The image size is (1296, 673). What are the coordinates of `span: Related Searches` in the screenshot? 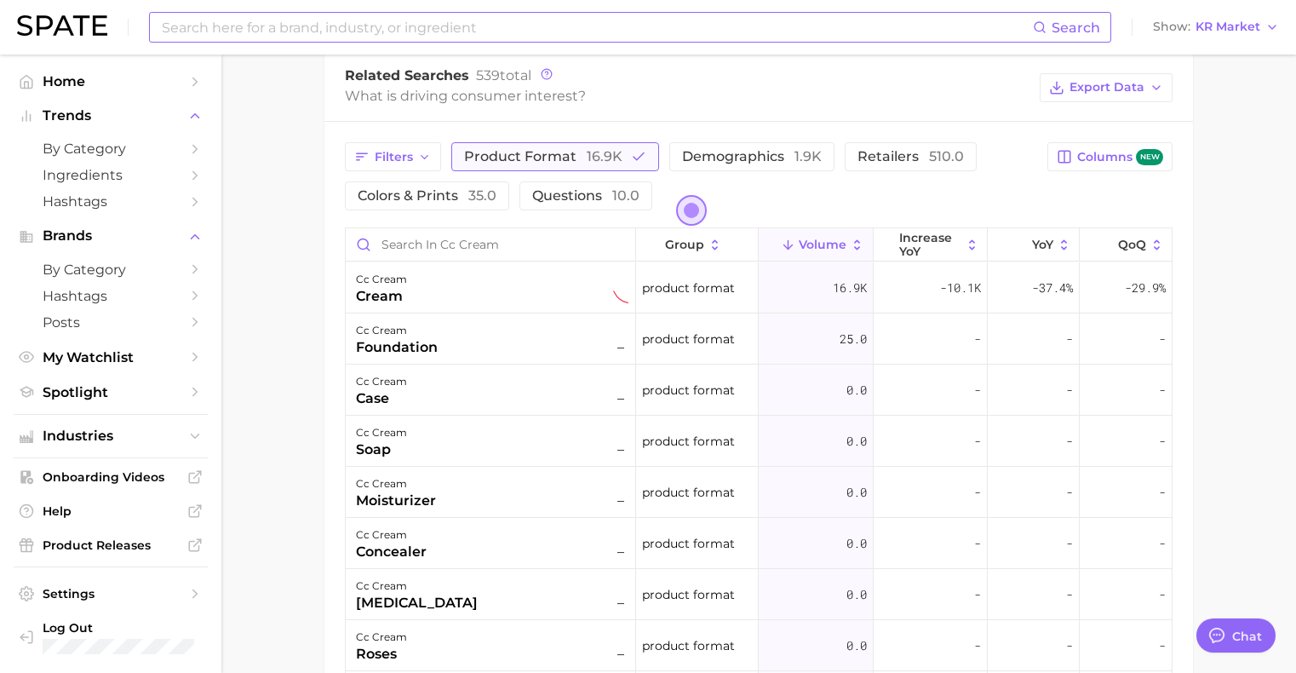 It's located at (407, 75).